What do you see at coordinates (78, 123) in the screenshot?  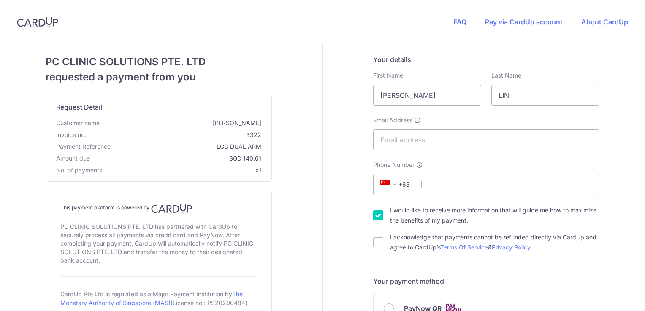 I see `span: Customer name` at bounding box center [78, 123].